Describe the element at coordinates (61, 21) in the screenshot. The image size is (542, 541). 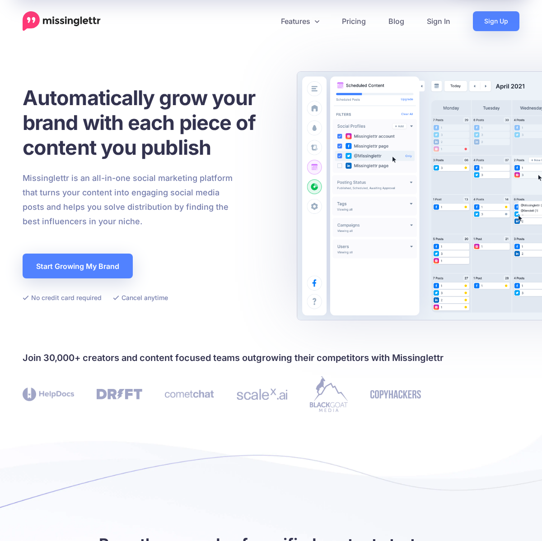
I see `a: Home` at that location.